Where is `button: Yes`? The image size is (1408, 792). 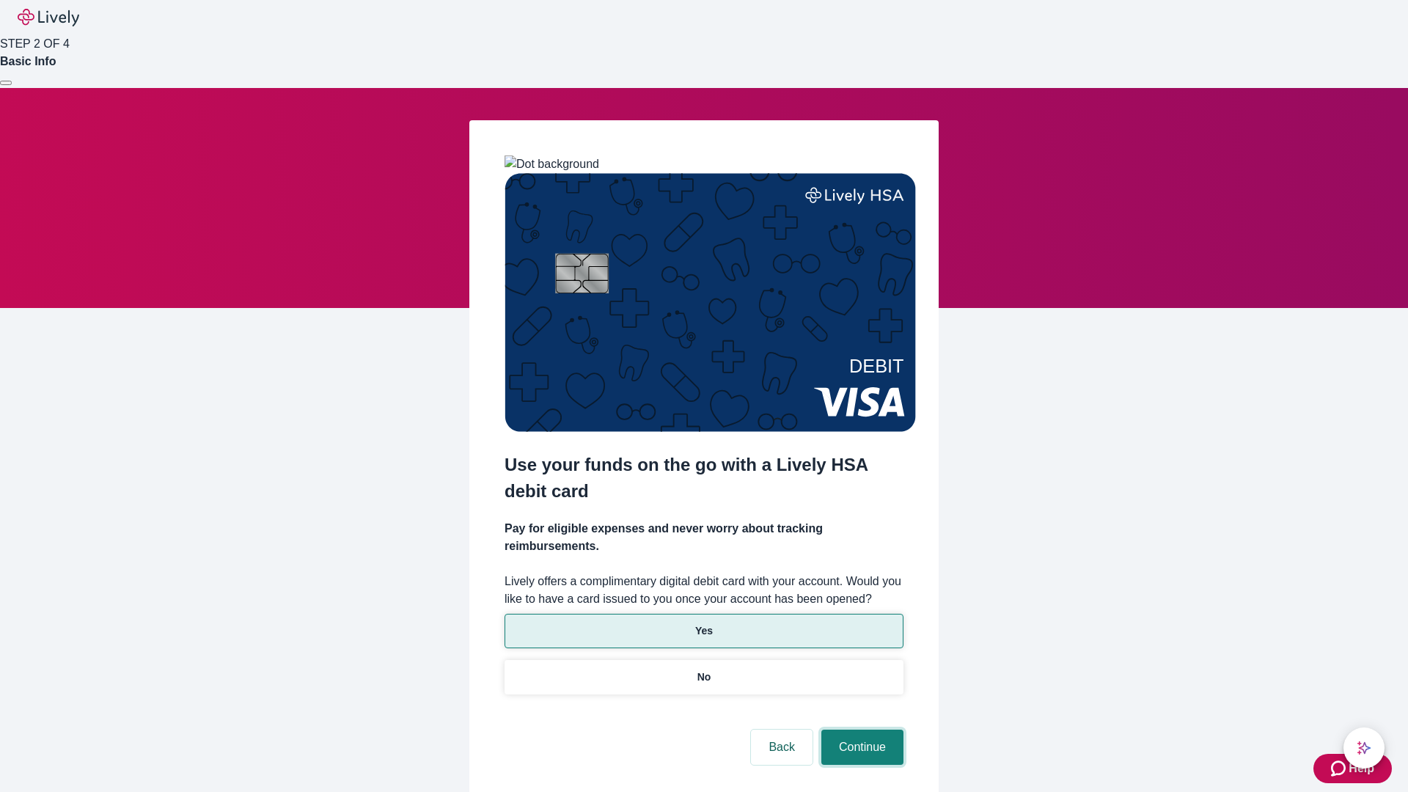 button: Yes is located at coordinates (704, 631).